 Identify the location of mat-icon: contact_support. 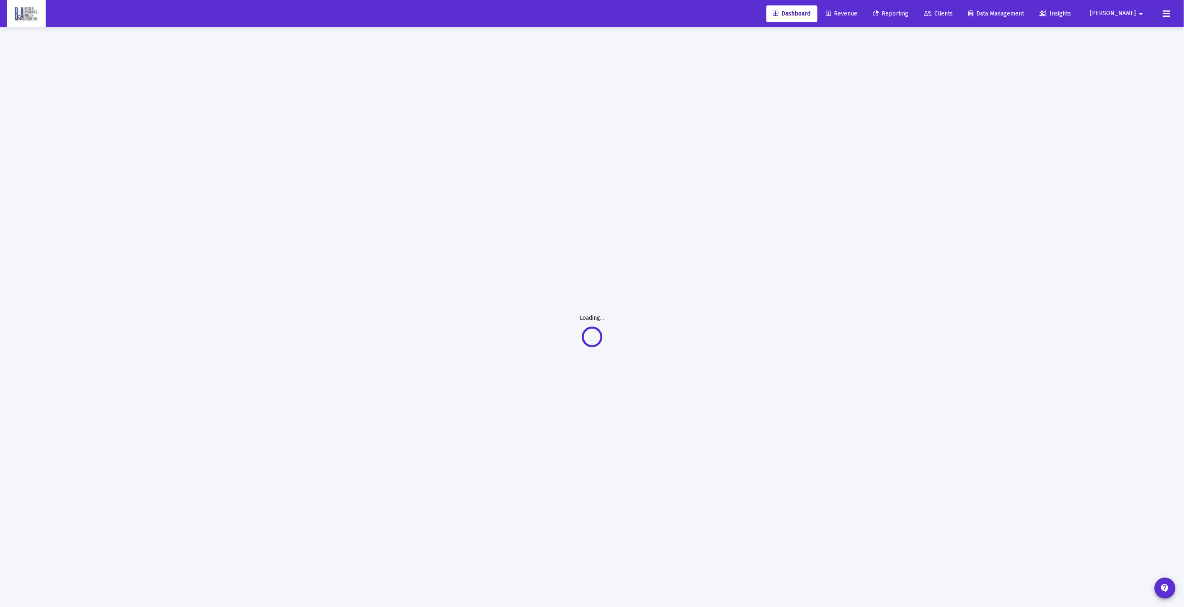
(1165, 588).